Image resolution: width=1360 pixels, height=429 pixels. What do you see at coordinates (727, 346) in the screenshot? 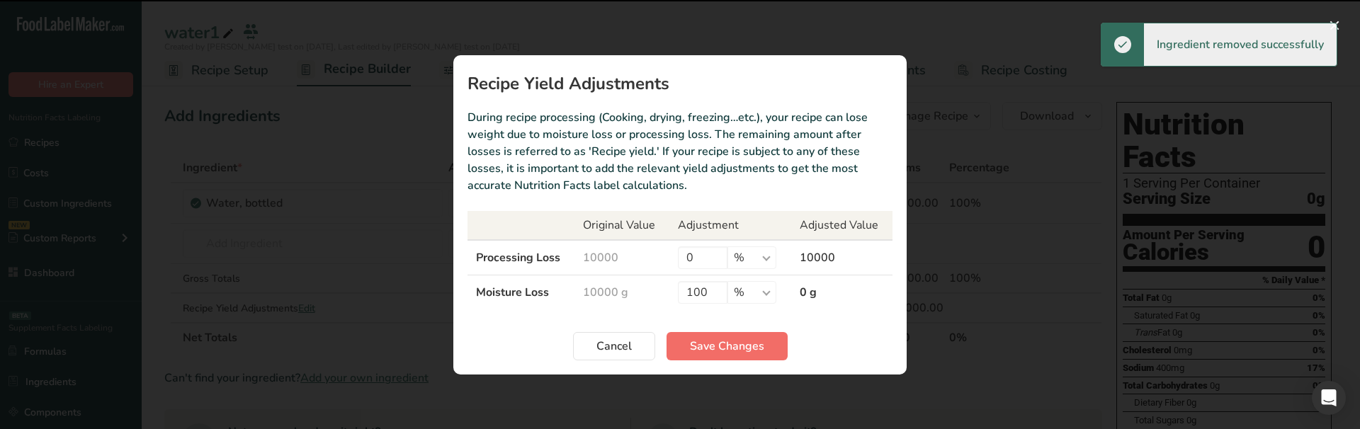
I see `span: Save Changes` at bounding box center [727, 346].